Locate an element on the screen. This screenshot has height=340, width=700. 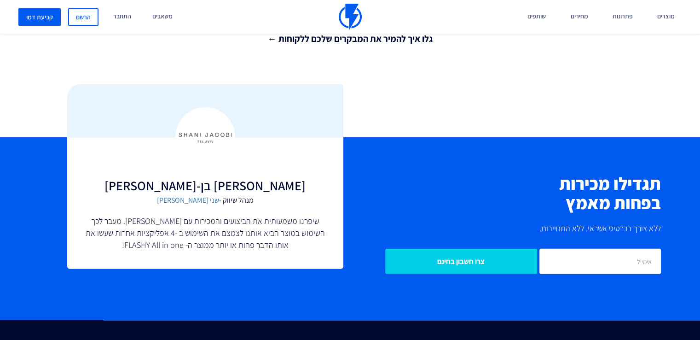
a: קביעת דמו is located at coordinates (40, 17).